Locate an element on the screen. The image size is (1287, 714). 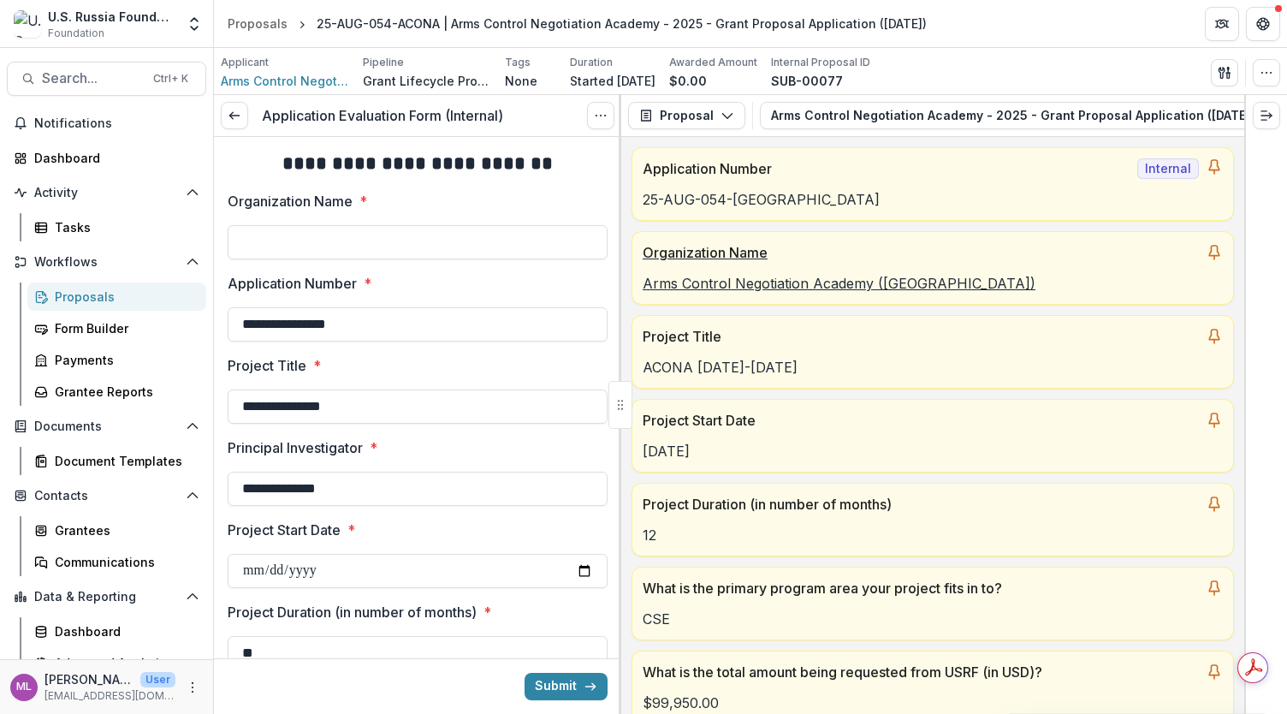
a: What is the primary program area your project fits in to?CSE is located at coordinates (933, 603).